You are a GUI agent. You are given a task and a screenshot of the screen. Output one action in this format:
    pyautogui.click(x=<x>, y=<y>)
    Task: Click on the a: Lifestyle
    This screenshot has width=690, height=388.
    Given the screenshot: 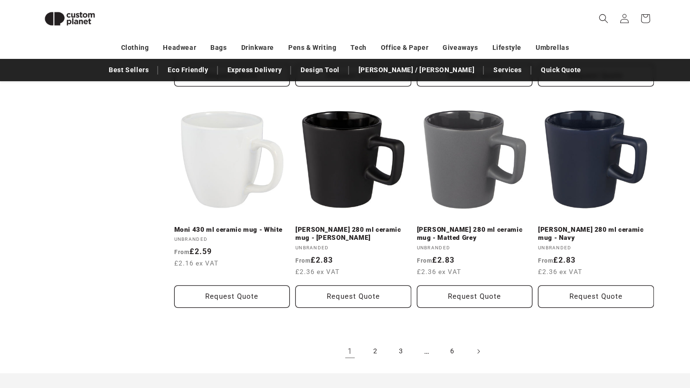 What is the action you would take?
    pyautogui.click(x=507, y=48)
    